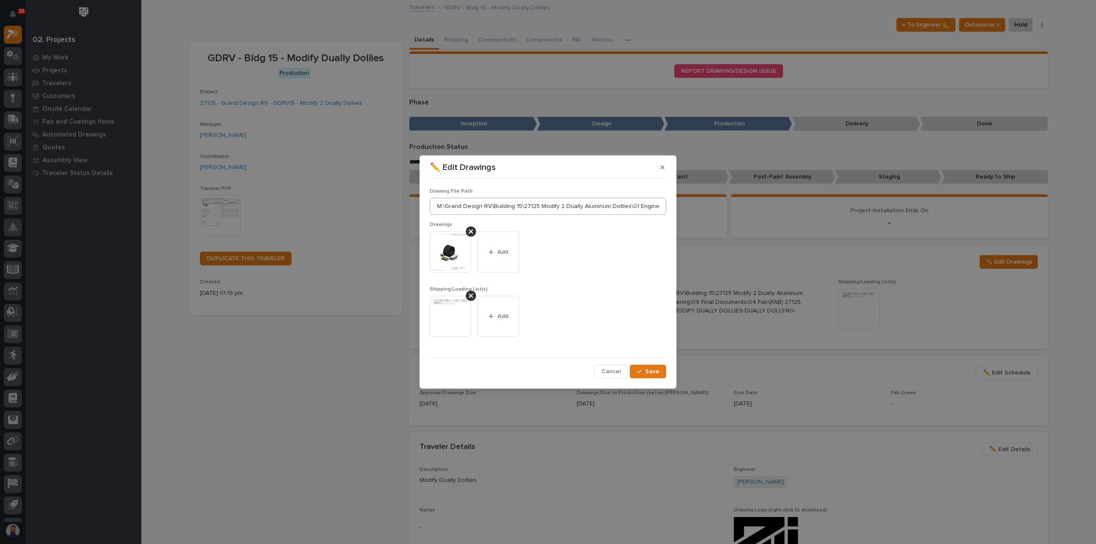 This screenshot has height=544, width=1096. I want to click on p: ✏️ Edit Drawings, so click(463, 167).